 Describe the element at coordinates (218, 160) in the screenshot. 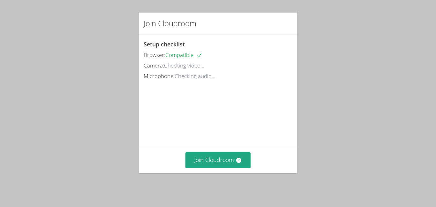

I see `button: Join Cloudroom` at that location.